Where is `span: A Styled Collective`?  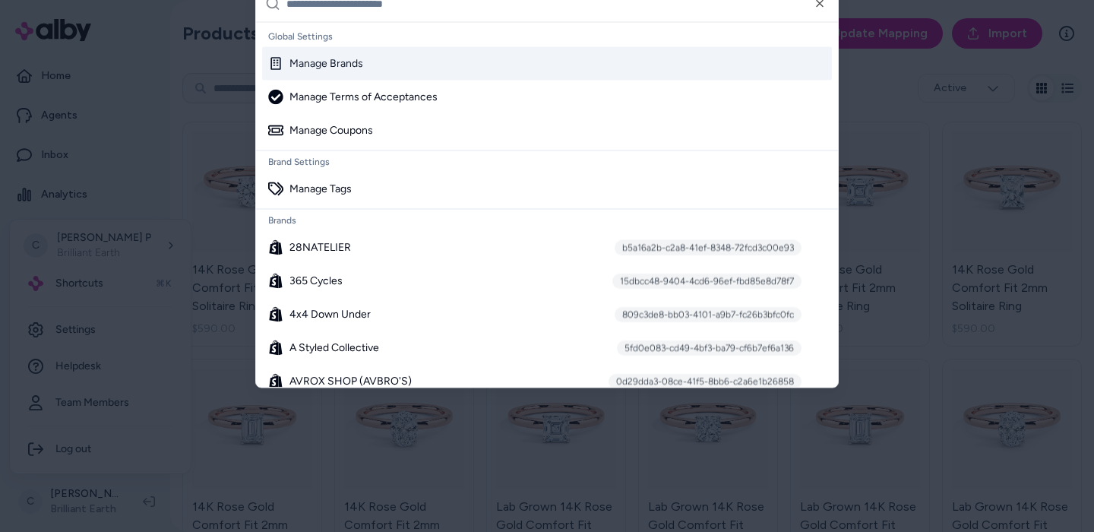
span: A Styled Collective is located at coordinates (334, 348).